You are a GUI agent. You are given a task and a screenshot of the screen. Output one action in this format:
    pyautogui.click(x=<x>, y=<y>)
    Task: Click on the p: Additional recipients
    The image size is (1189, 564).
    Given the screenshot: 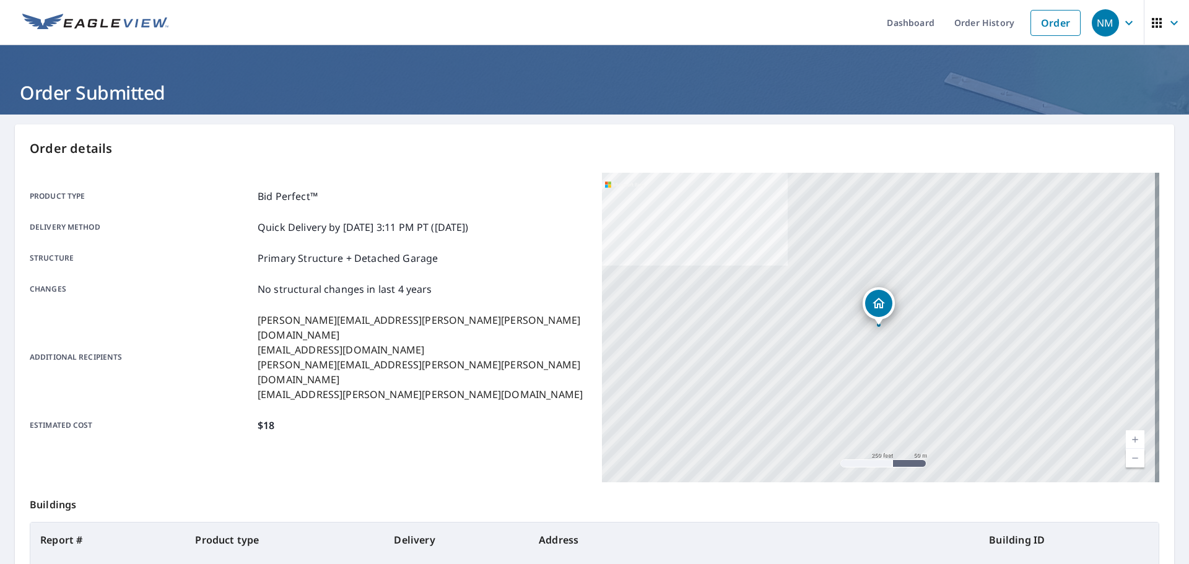 What is the action you would take?
    pyautogui.click(x=141, y=357)
    